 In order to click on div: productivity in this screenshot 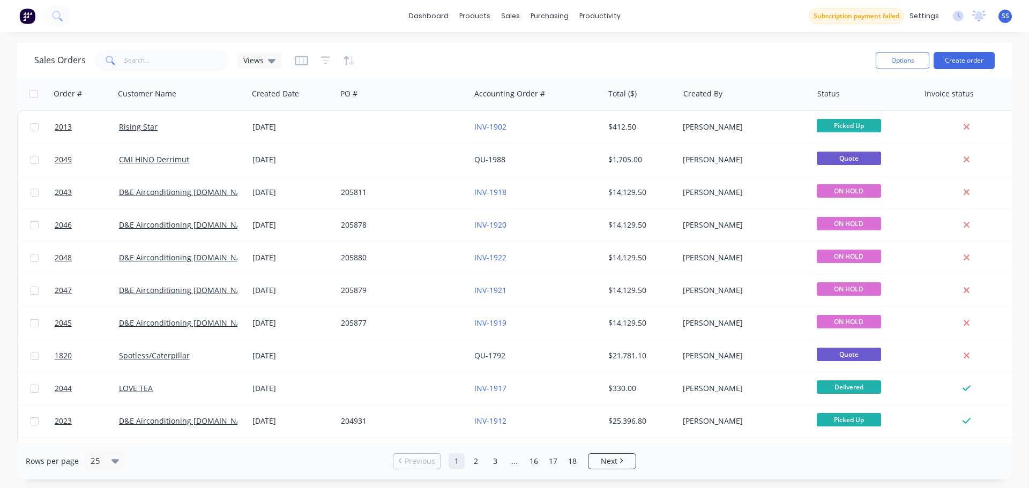, I will do `click(600, 16)`.